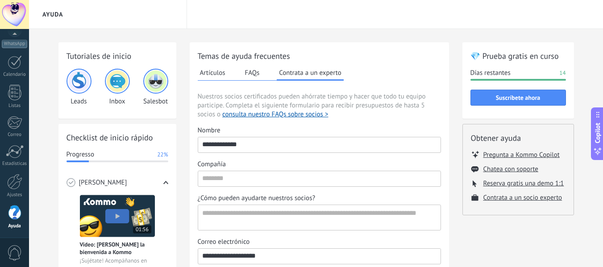 Image resolution: width=603 pixels, height=267 pixels. What do you see at coordinates (563, 73) in the screenshot?
I see `span: 14` at bounding box center [563, 73].